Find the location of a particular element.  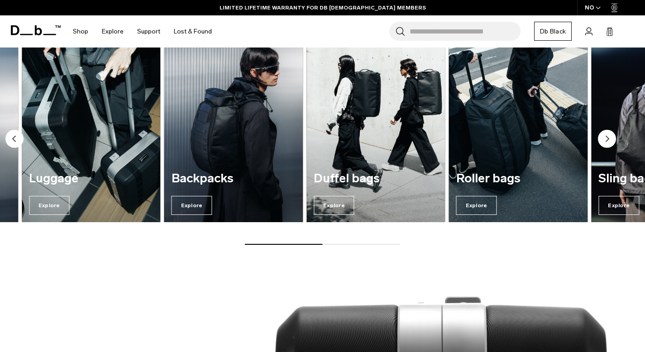

a: Db Black is located at coordinates (553, 31).